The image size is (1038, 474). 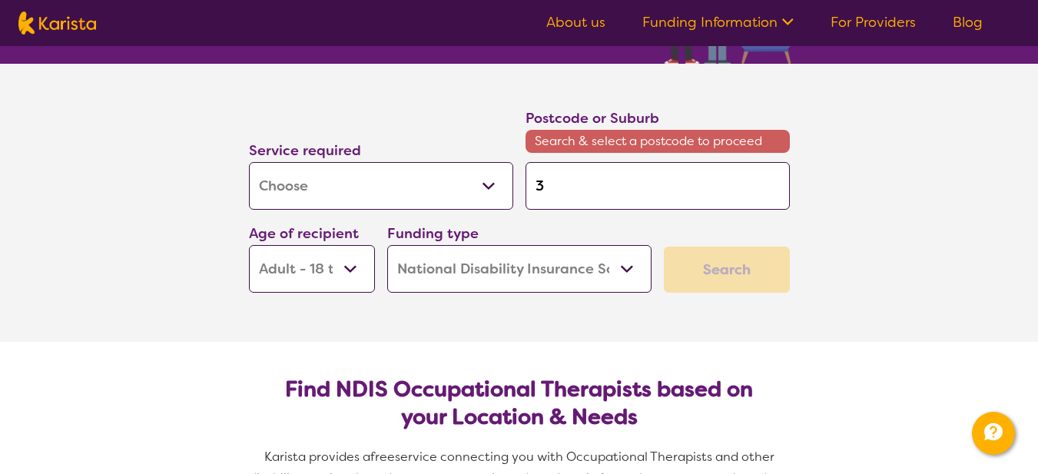 I want to click on a: For Providers, so click(x=873, y=22).